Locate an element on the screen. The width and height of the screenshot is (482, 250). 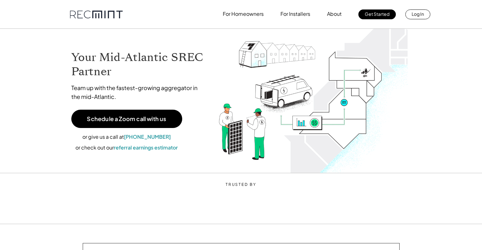
p: Get Started is located at coordinates (377, 14).